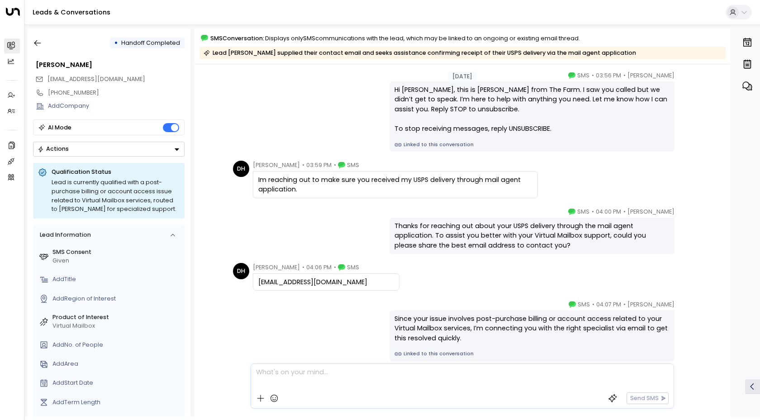 This screenshot has height=420, width=760. I want to click on div: AddArea, so click(117, 364).